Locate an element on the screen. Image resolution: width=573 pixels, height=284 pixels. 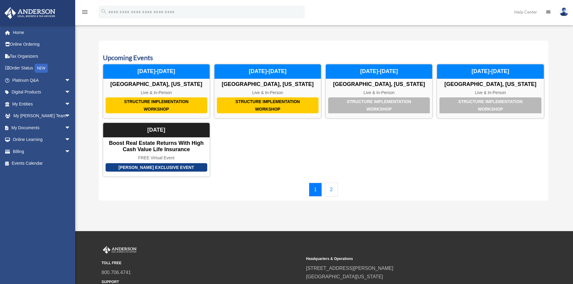
a: Home is located at coordinates (42, 33).